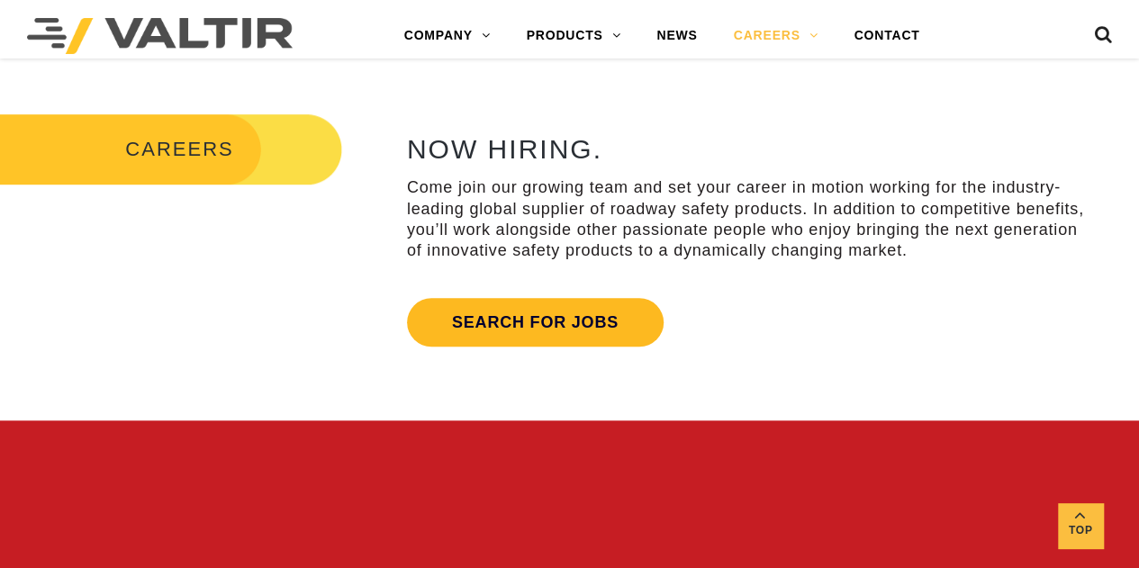  What do you see at coordinates (776, 36) in the screenshot?
I see `a: CAREERS` at bounding box center [776, 36].